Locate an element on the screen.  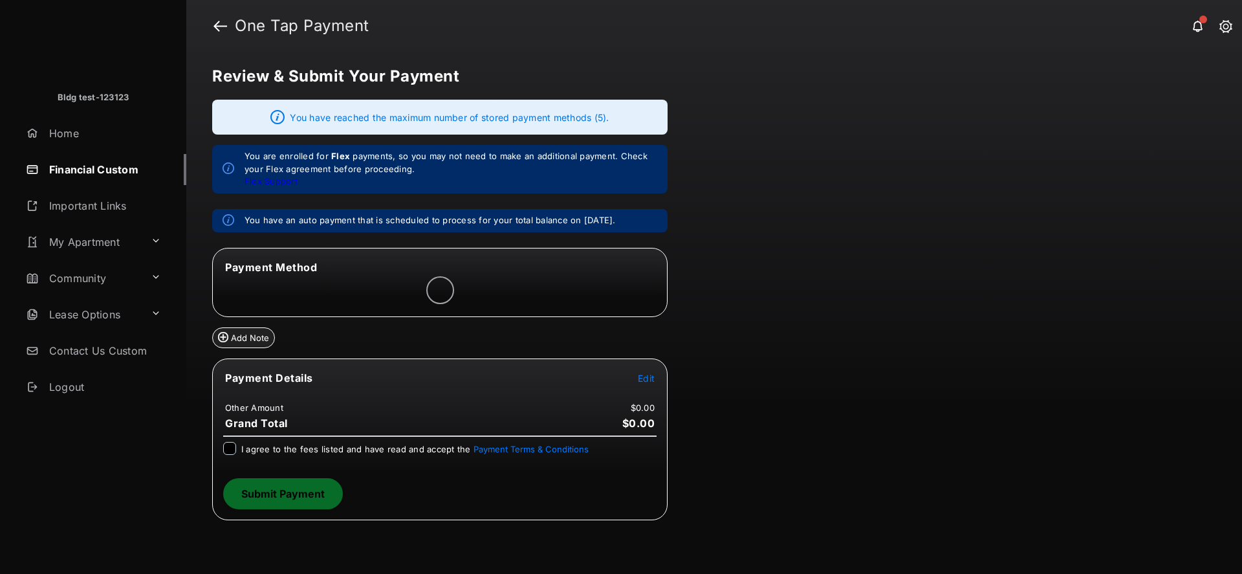
span: Edit is located at coordinates (646, 378).